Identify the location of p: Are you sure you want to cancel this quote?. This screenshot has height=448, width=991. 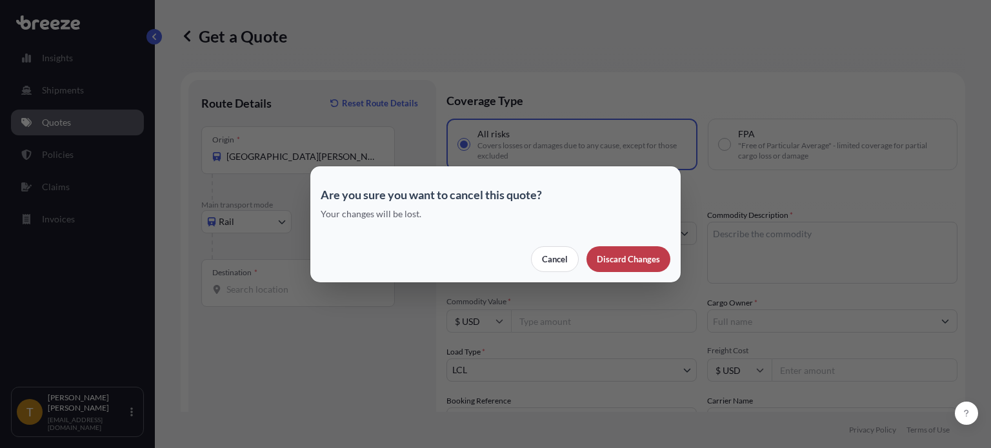
(496, 195).